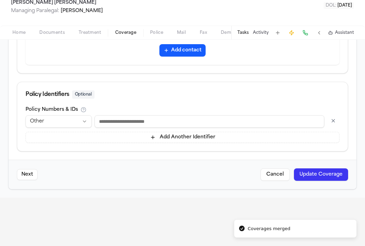 The height and width of the screenshot is (246, 365). I want to click on button: Add contact, so click(183, 50).